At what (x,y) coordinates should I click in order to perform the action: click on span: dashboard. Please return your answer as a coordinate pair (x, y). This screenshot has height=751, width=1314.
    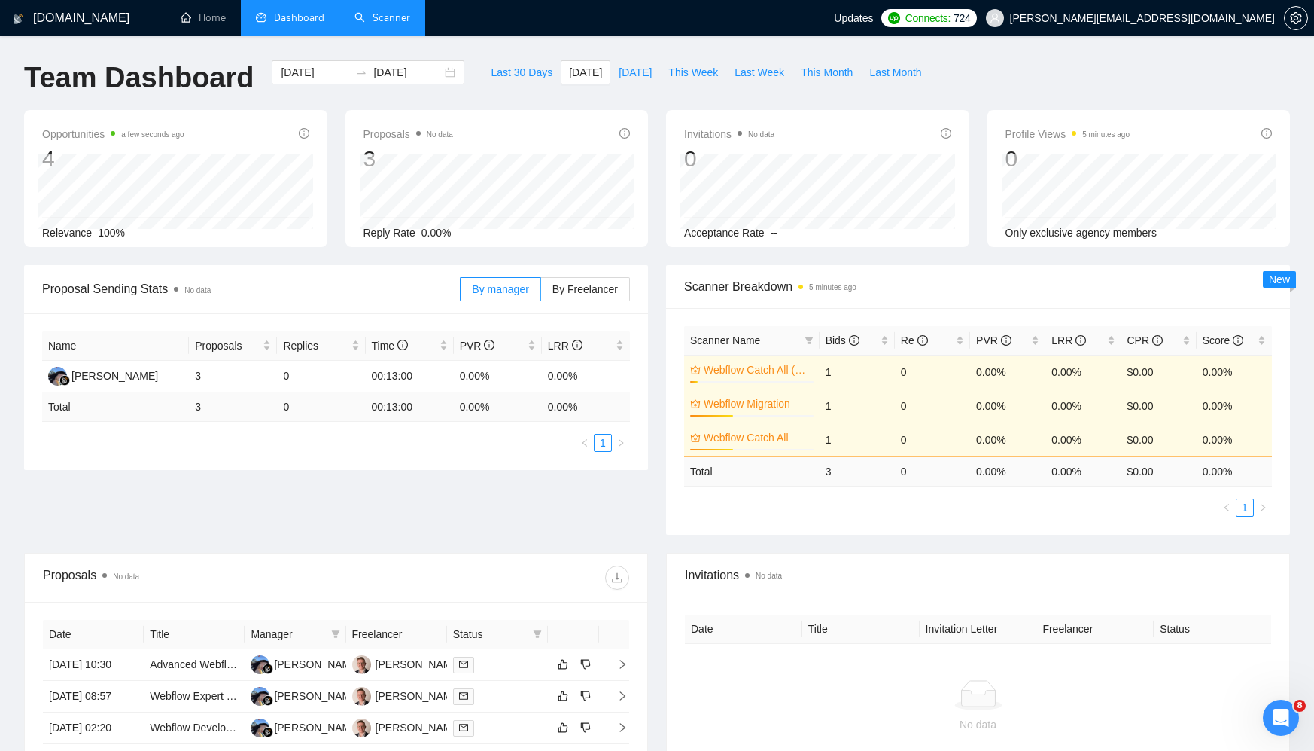
    Looking at the image, I should click on (261, 17).